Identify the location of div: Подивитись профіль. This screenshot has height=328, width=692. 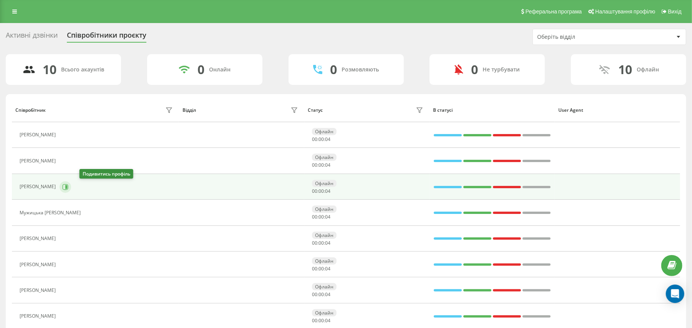
(106, 174).